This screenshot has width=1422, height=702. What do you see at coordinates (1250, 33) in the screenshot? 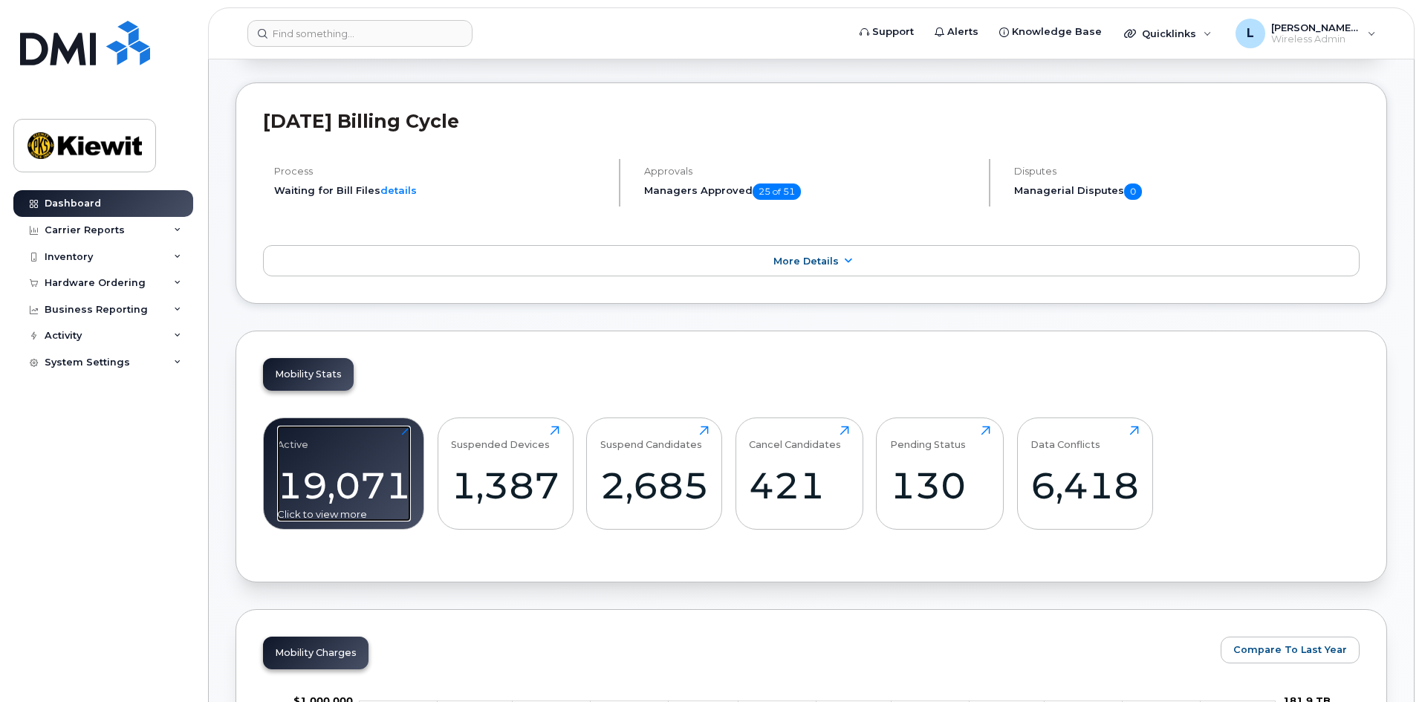
I see `span: L` at bounding box center [1250, 33].